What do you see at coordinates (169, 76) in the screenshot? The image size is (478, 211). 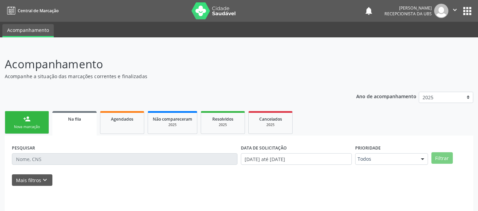 I see `p: Acompanhe a situação das marcações correntes e finalizadas` at bounding box center [169, 76].